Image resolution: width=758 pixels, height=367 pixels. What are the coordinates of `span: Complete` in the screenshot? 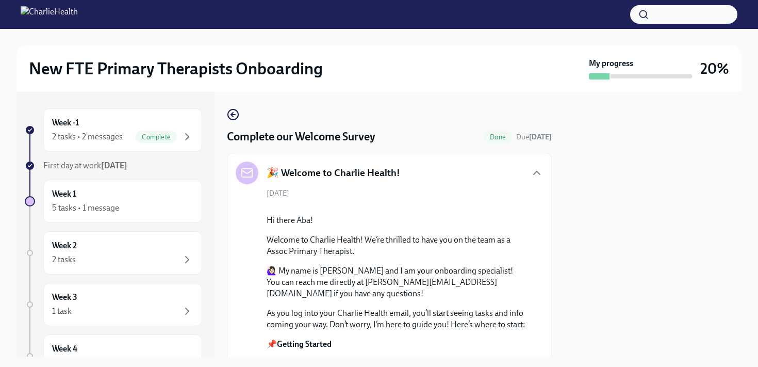 It's located at (156, 137).